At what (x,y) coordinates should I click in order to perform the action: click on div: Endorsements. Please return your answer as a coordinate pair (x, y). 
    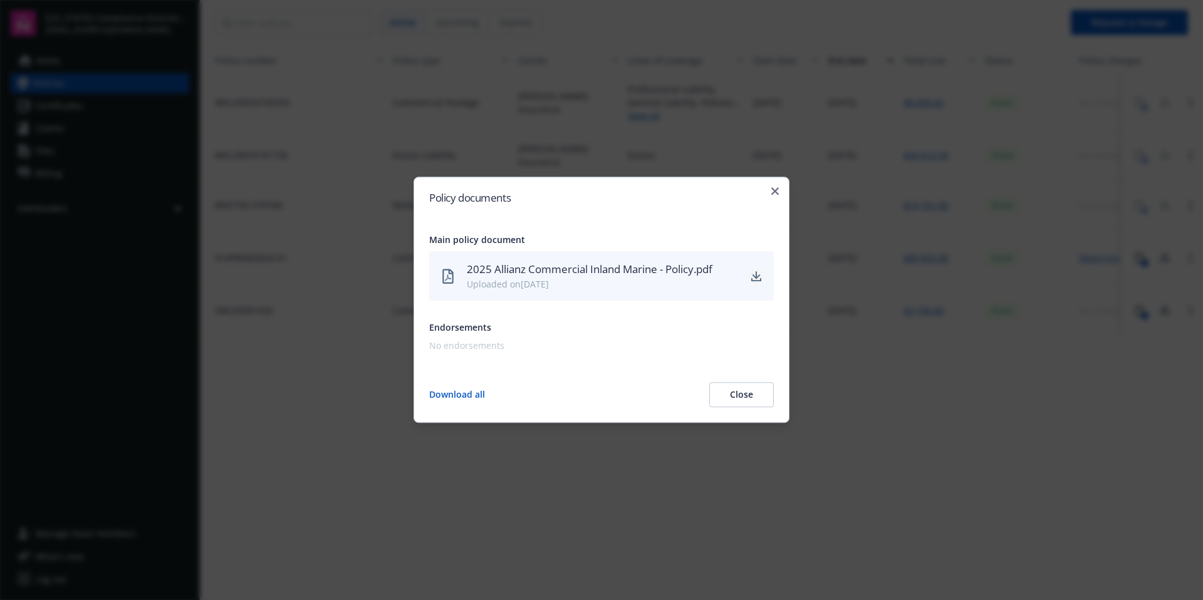
    Looking at the image, I should click on (601, 328).